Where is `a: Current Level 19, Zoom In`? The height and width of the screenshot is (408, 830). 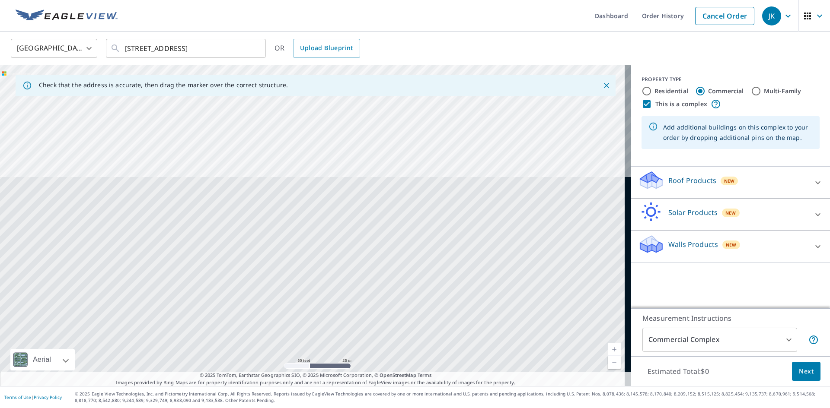 a: Current Level 19, Zoom In is located at coordinates (614, 350).